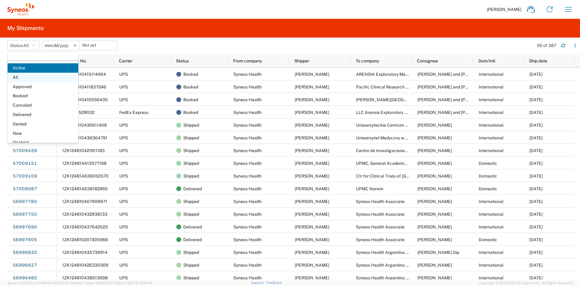 Image resolution: width=580 pixels, height=286 pixels. Describe the element at coordinates (414, 125) in the screenshot. I see `span: Uniwersyteckie Centrum Kliniczne w Gdansku` at that location.